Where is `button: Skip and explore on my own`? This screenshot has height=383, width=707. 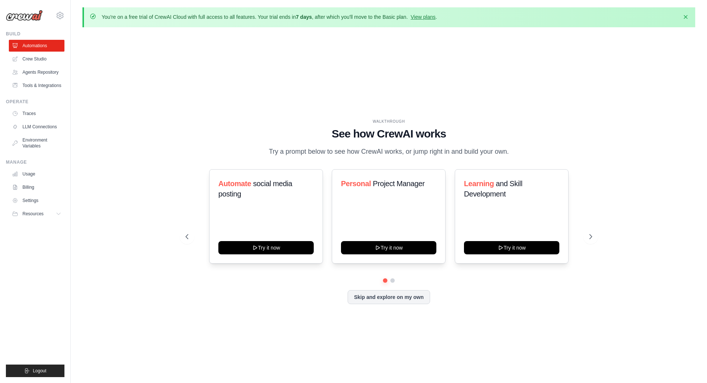 button: Skip and explore on my own is located at coordinates (389, 297).